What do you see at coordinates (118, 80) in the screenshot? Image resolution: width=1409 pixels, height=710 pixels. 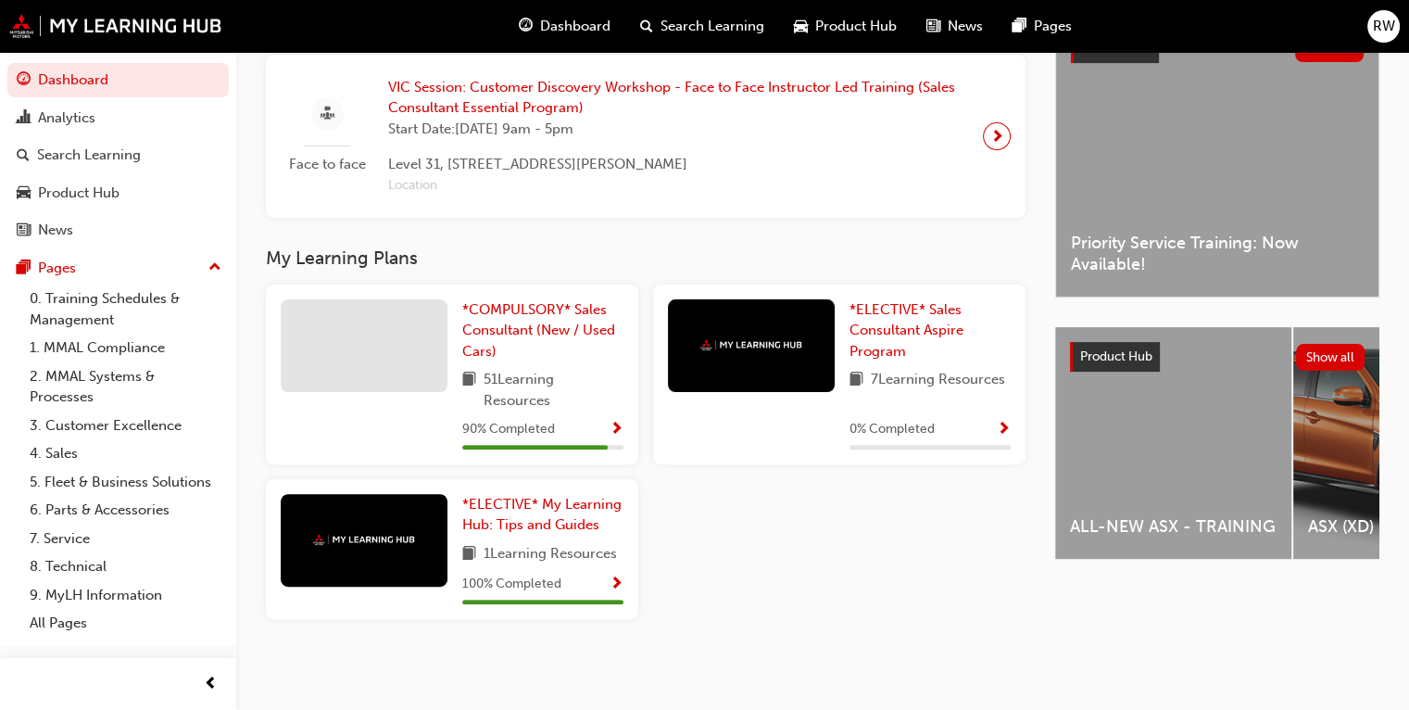 I see `a: Dashboard` at bounding box center [118, 80].